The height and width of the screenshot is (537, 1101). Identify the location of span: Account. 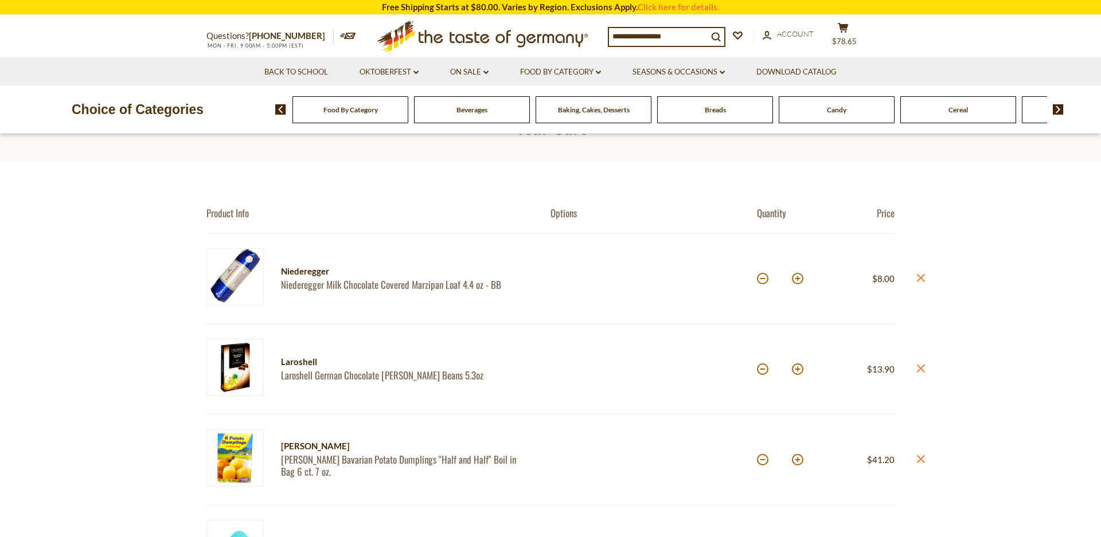
(795, 34).